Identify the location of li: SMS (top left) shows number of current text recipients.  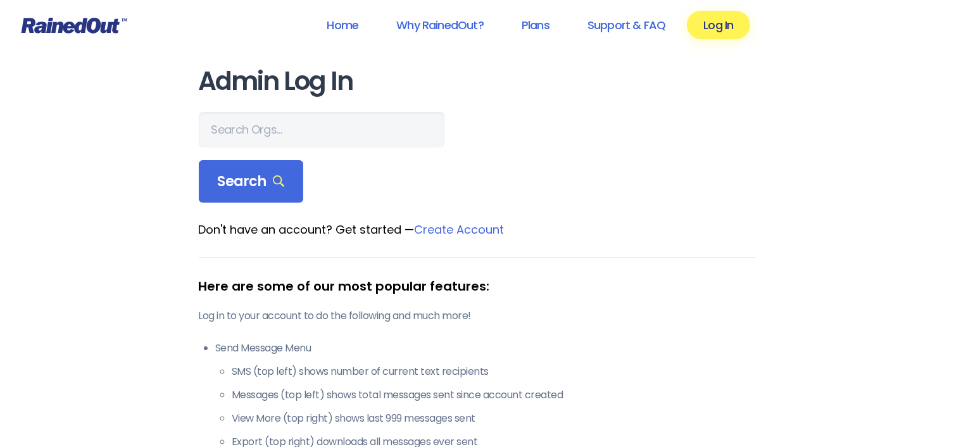
(494, 371).